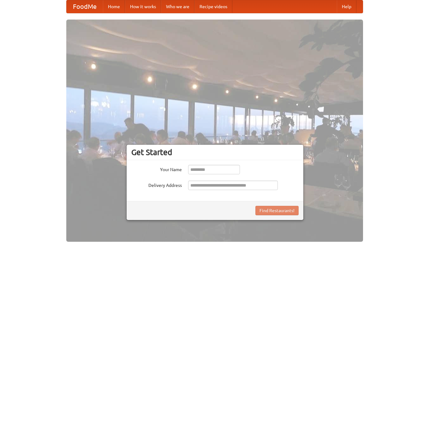 The image size is (429, 446). I want to click on h3: Get Started, so click(215, 152).